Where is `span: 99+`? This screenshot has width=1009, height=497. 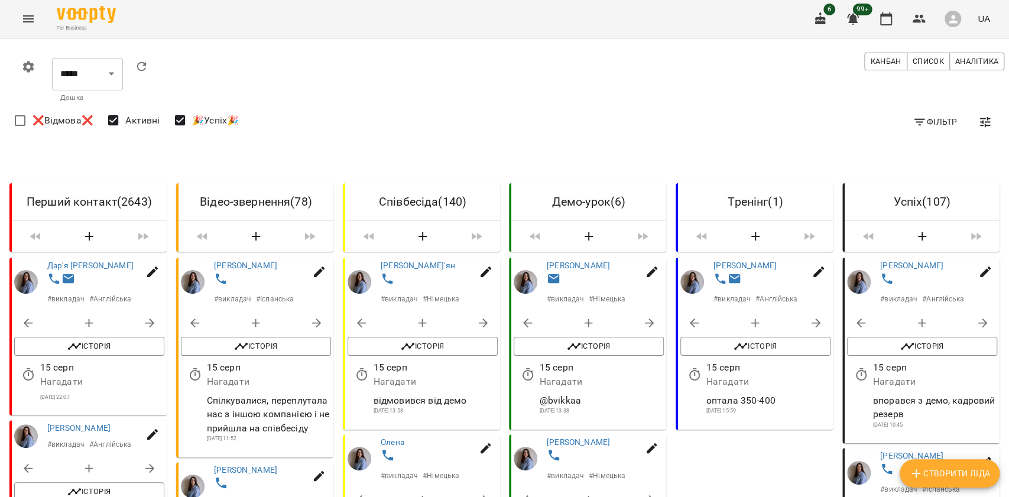 span: 99+ is located at coordinates (862, 9).